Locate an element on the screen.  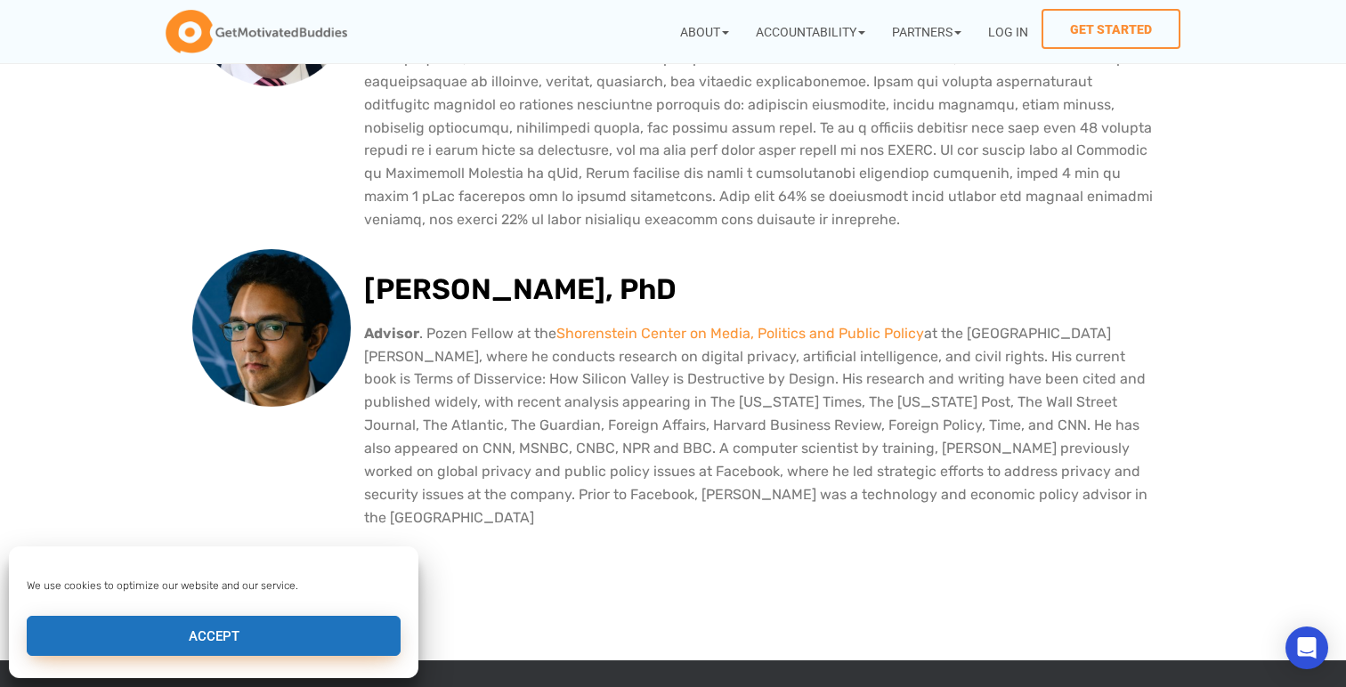
a: Log In is located at coordinates (1008, 31).